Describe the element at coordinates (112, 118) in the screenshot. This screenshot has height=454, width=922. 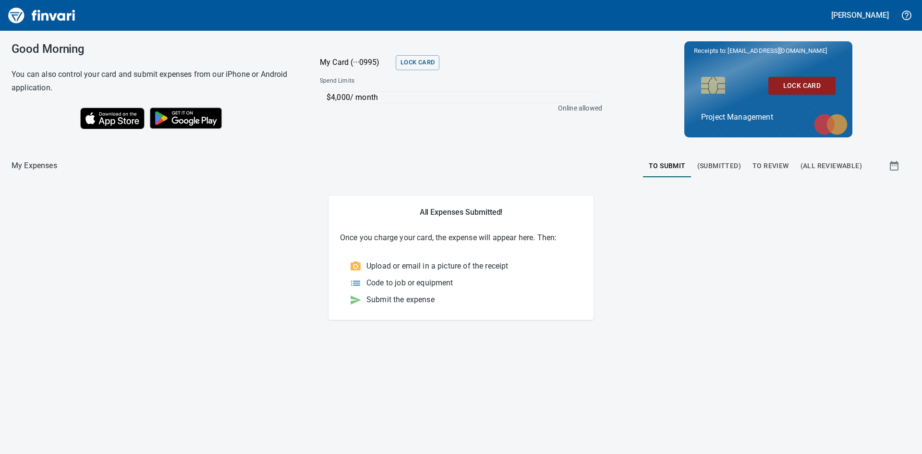
I see `img: Download on the App Store` at that location.